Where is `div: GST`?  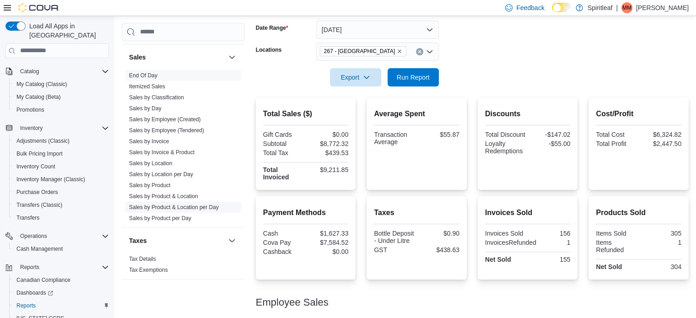 div: GST is located at coordinates (394, 250).